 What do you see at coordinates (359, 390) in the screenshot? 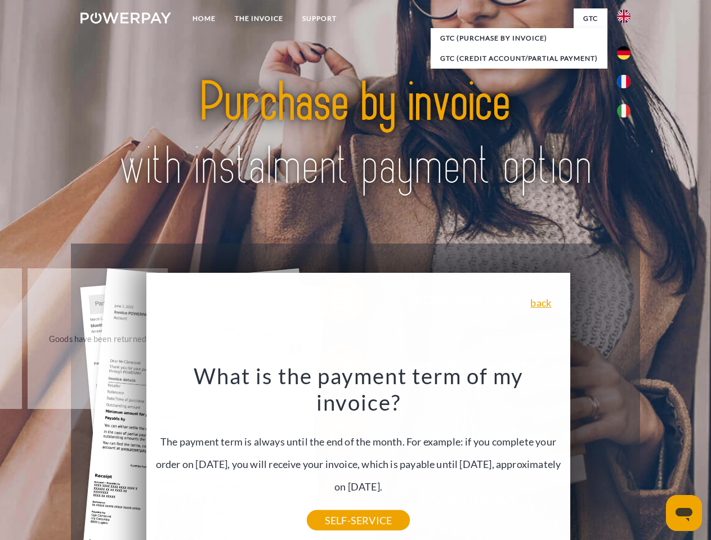
I see `h3: What is the payment term of my invoice?` at bounding box center [359, 390].